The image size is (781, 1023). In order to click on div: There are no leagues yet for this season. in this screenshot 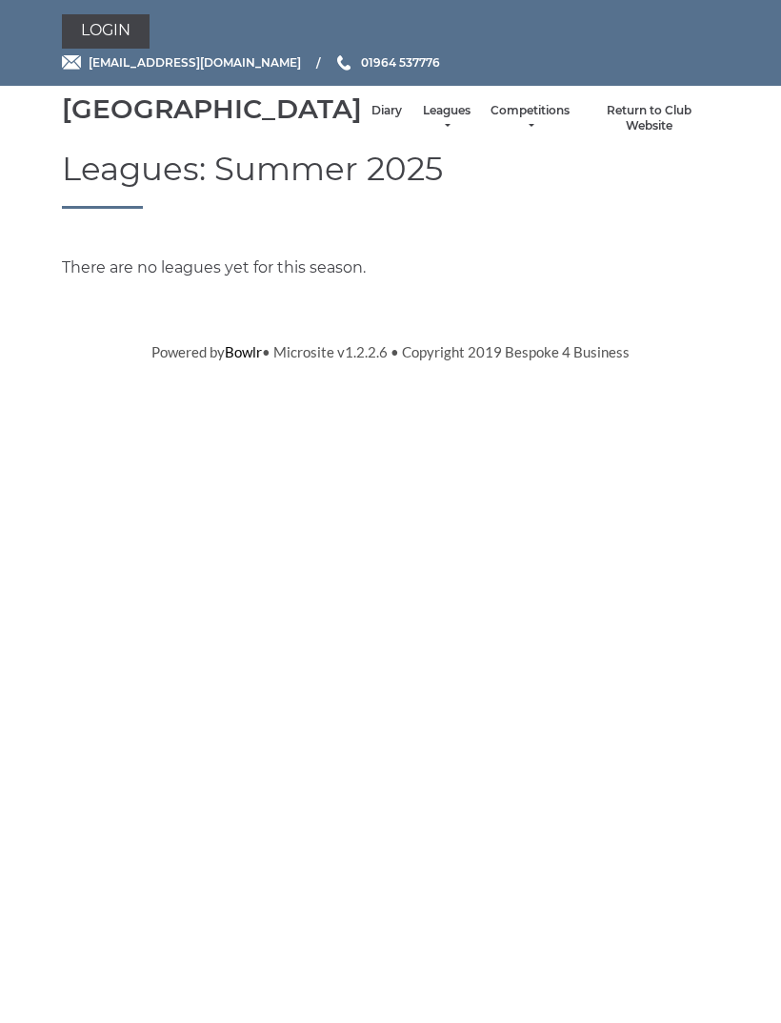, I will do `click(391, 268)`.